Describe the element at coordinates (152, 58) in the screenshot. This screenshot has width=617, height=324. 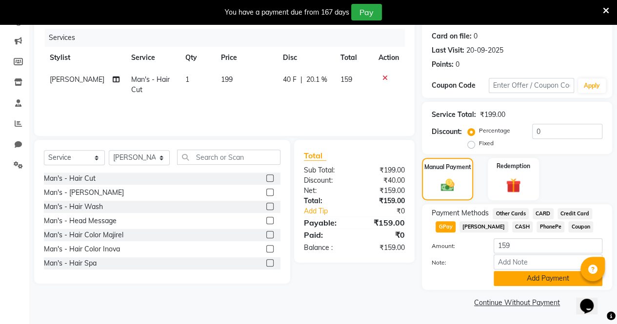
I see `th: Service` at that location.